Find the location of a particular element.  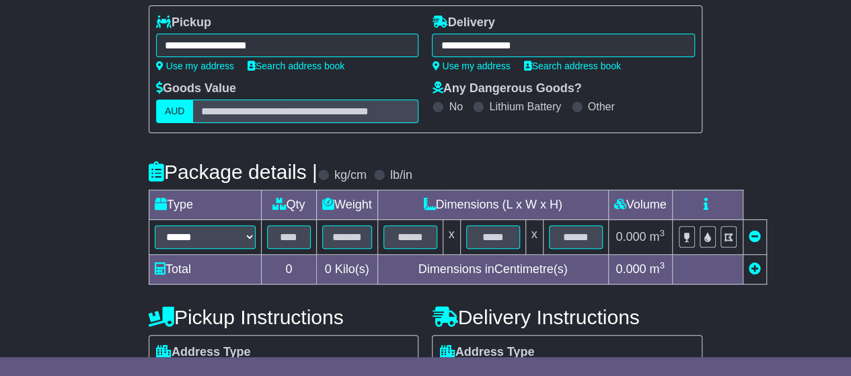

label: Other is located at coordinates (601, 106).